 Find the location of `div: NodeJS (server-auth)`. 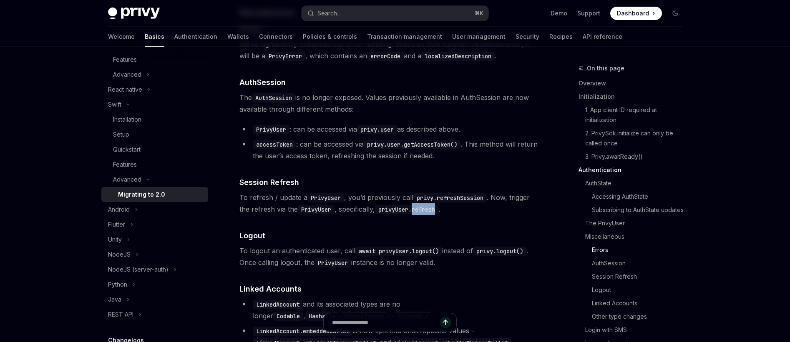

div: NodeJS (server-auth) is located at coordinates (138, 270).